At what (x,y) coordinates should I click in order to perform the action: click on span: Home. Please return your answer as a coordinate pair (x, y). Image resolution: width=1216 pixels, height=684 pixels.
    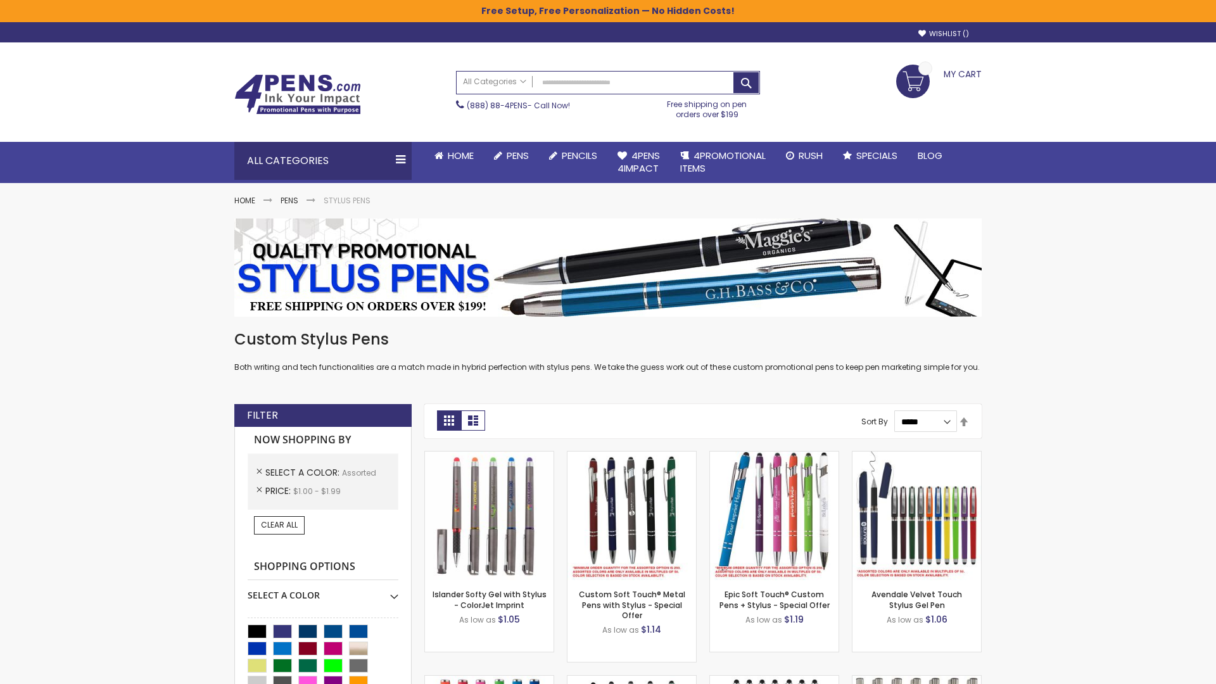
    Looking at the image, I should click on (460, 155).